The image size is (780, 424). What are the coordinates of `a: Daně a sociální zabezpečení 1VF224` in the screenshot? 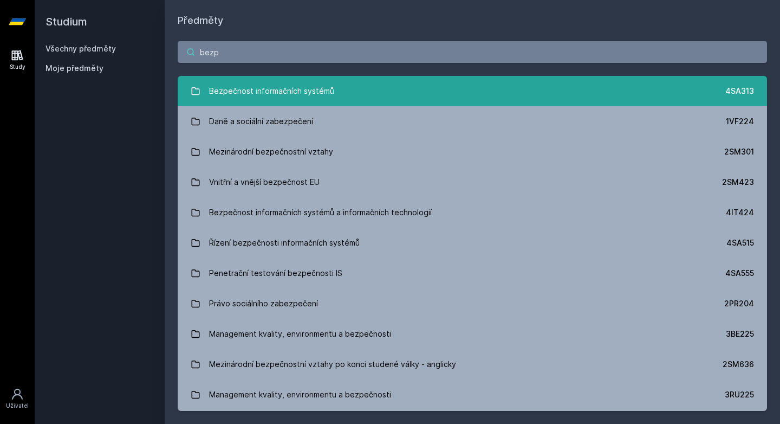 It's located at (472, 121).